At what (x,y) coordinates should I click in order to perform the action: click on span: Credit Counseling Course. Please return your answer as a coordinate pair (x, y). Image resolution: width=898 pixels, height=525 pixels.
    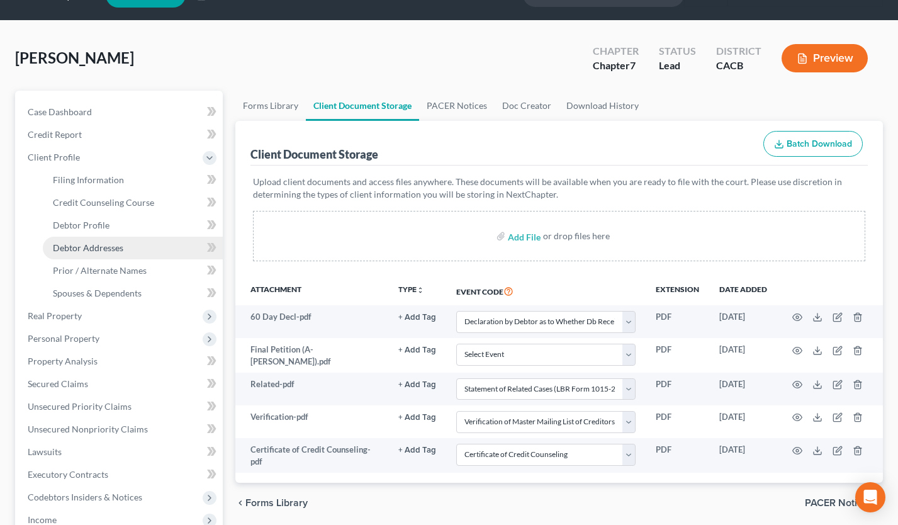
    Looking at the image, I should click on (103, 202).